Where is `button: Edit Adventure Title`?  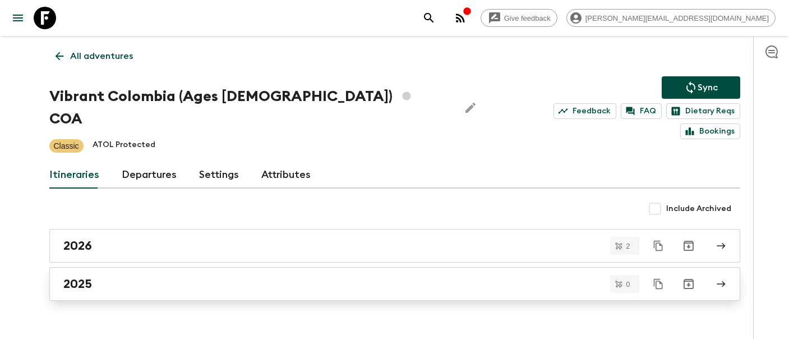 button: Edit Adventure Title is located at coordinates (471, 108).